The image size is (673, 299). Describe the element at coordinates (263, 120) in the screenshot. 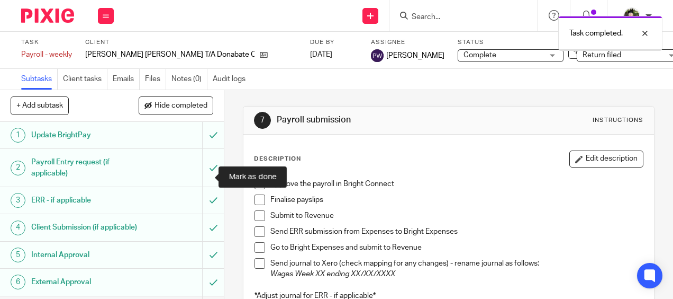

I see `div: 7` at that location.